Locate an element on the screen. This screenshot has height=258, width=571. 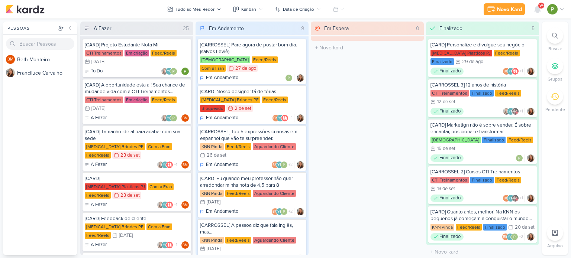
div: [CARROSSEL 2] Cursos CTI Treinamentos is located at coordinates (483, 172).